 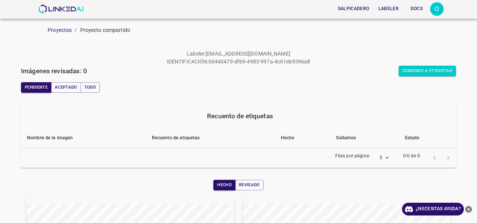 I want to click on font: Revisado, so click(x=250, y=185).